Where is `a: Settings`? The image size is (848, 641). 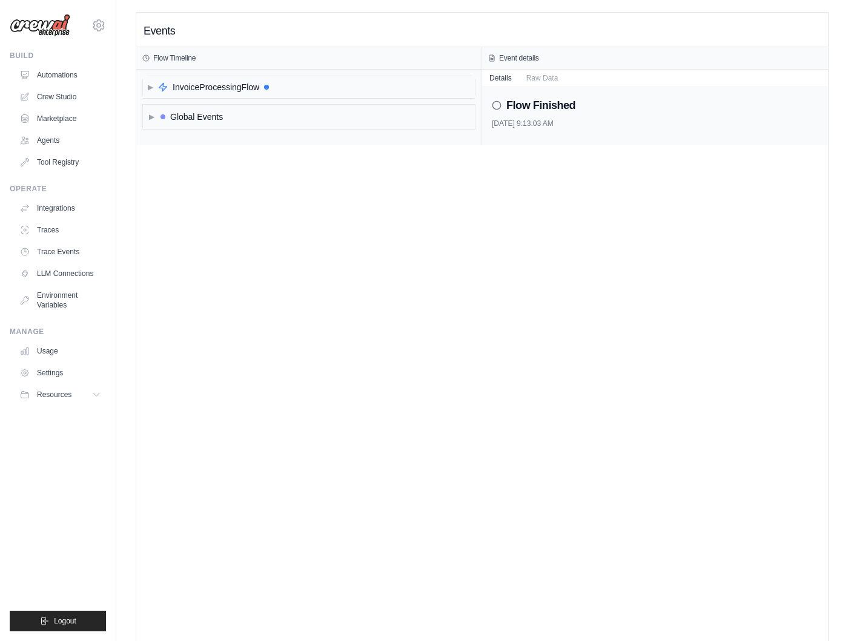
a: Settings is located at coordinates (60, 373).